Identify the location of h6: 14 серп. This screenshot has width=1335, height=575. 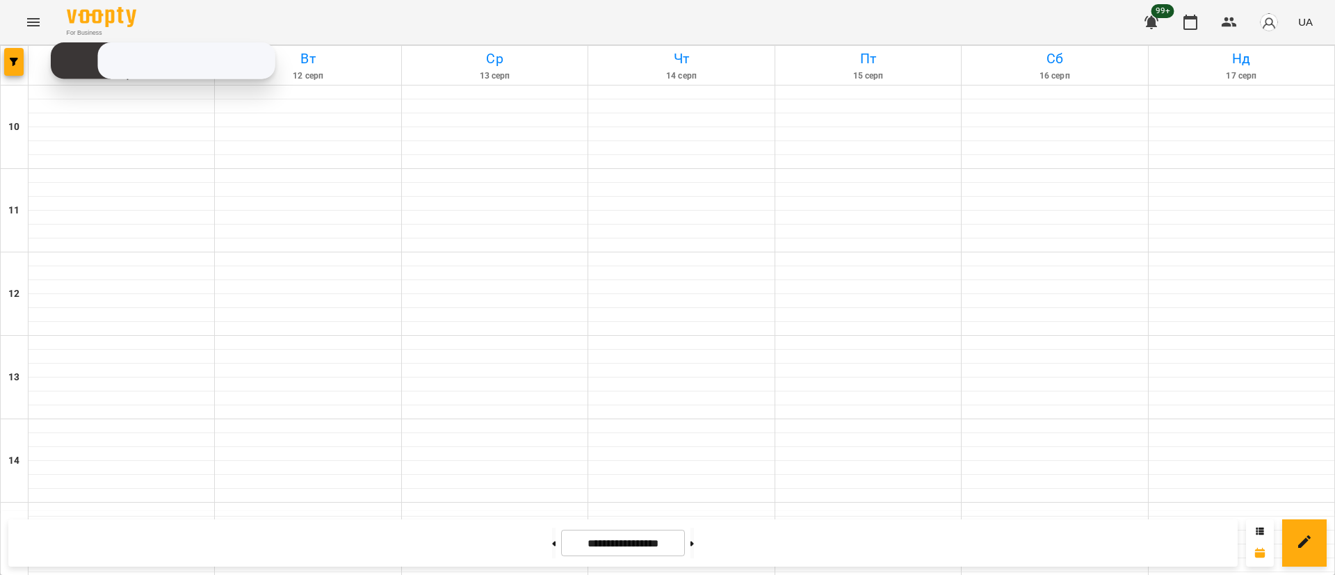
(681, 76).